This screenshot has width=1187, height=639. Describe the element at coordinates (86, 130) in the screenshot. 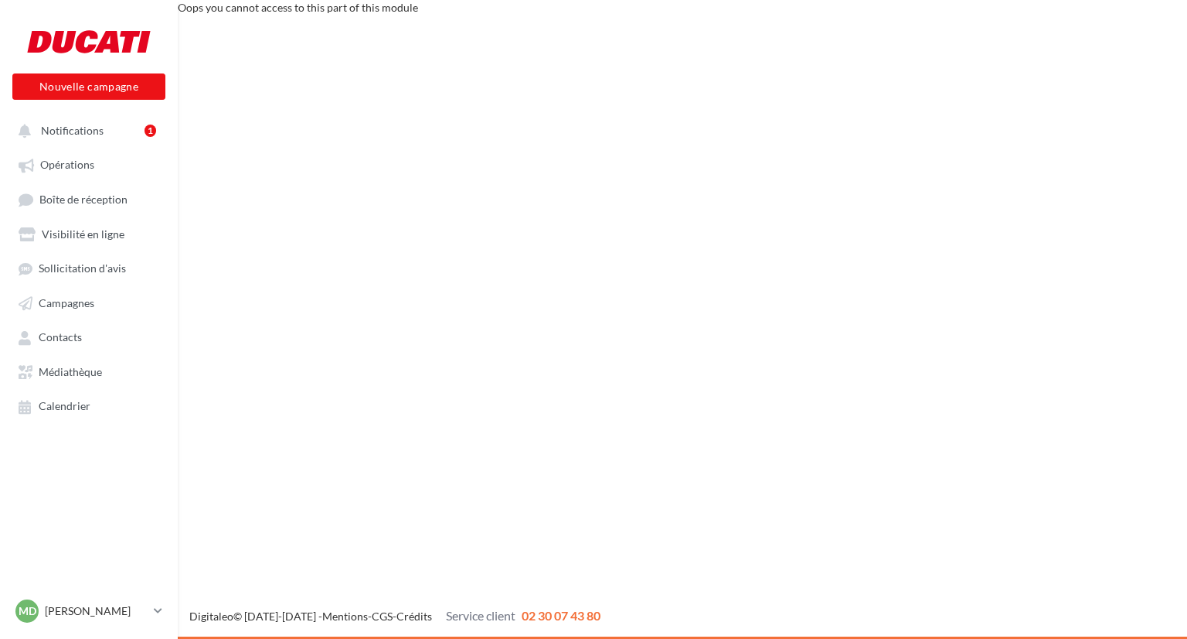

I see `button: Notifications 1` at that location.